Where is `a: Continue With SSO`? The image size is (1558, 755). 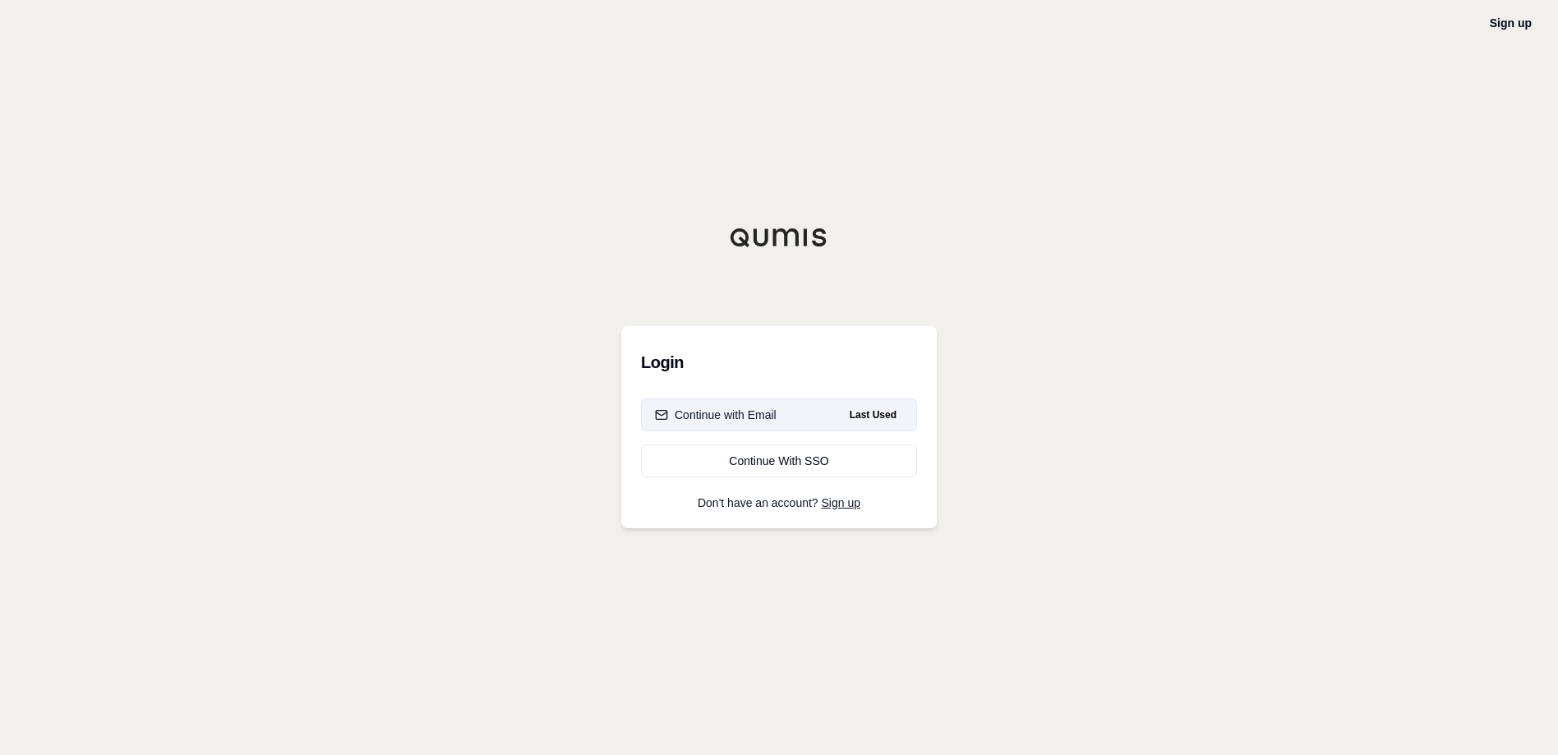
a: Continue With SSO is located at coordinates (779, 461).